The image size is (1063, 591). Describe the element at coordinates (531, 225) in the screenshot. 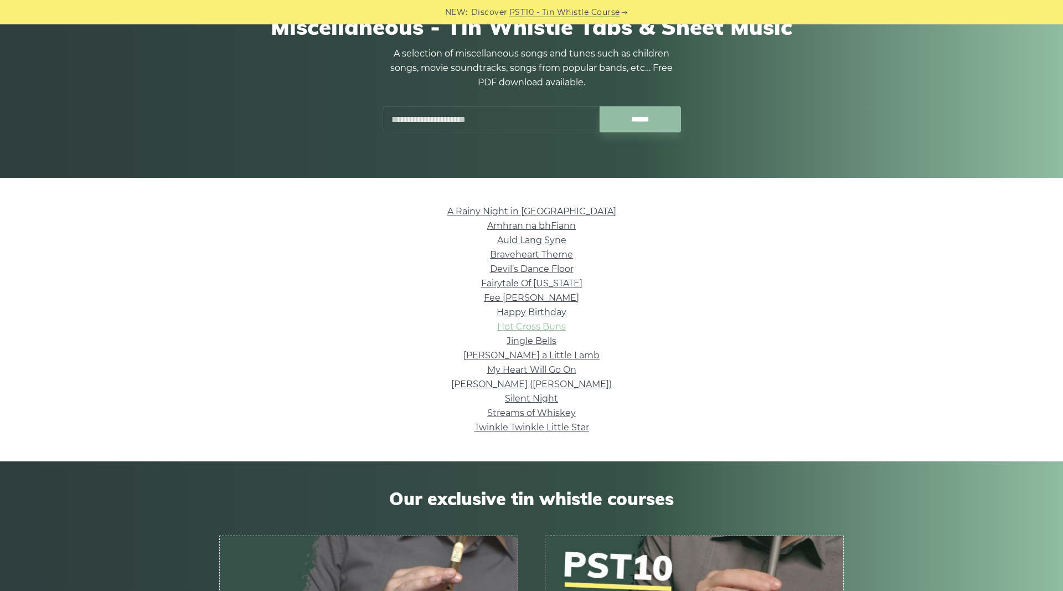

I see `a: Amhran na bhFiann` at that location.